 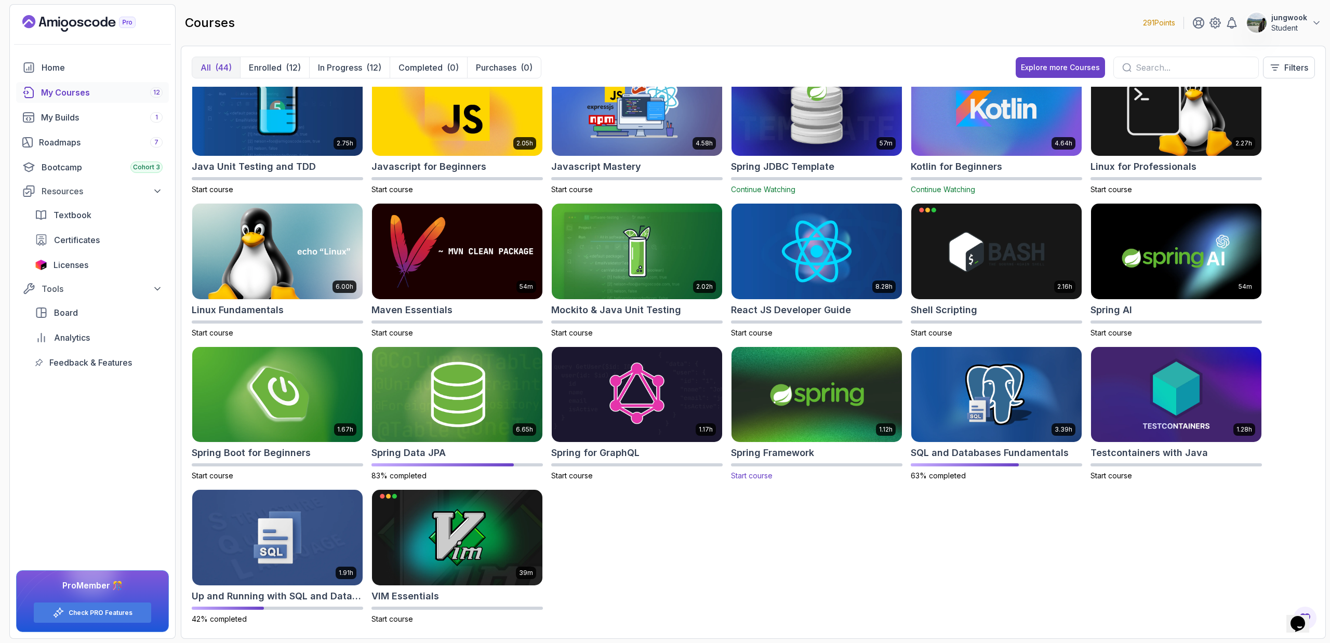 What do you see at coordinates (817, 128) in the screenshot?
I see `a: Spring JDBC Template card57mSpring JDBC TemplateContinue Watching` at bounding box center [817, 128].